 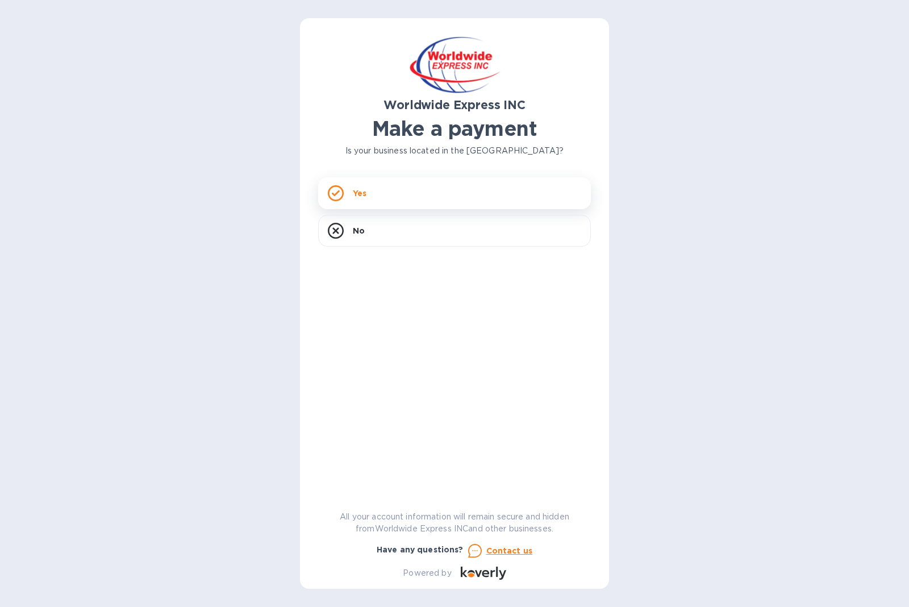 What do you see at coordinates (455, 128) in the screenshot?
I see `h1: Make a payment` at bounding box center [455, 128].